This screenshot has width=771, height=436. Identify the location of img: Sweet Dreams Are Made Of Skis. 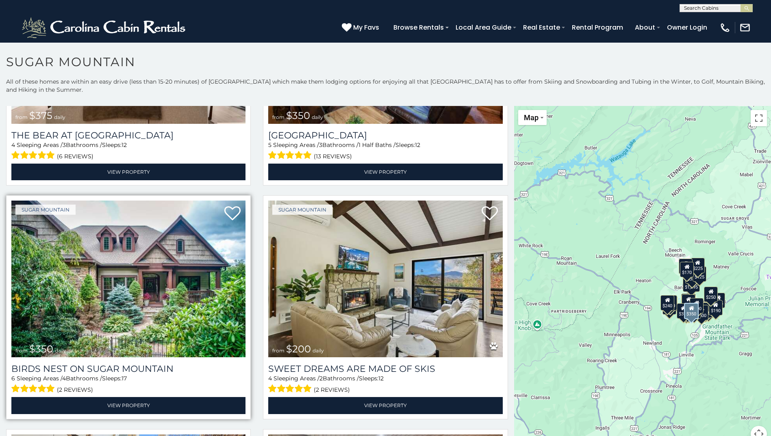
(385, 279).